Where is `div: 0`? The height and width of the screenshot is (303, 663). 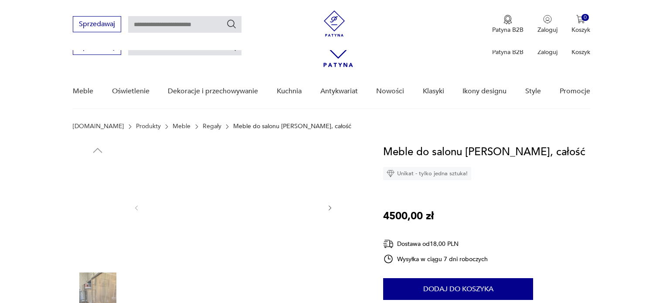
div: 0 is located at coordinates (585, 17).